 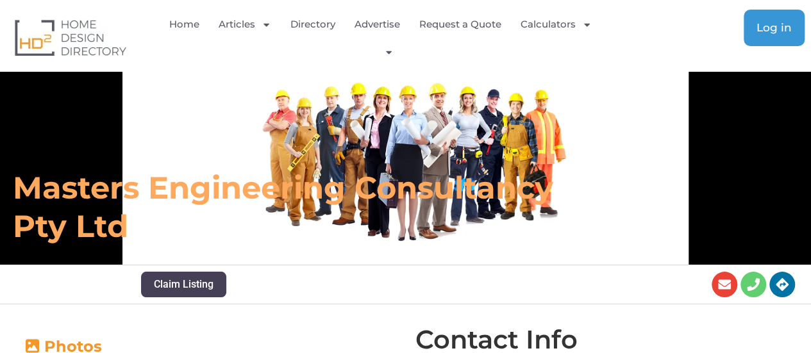 I want to click on button: Claim Listing, so click(x=183, y=285).